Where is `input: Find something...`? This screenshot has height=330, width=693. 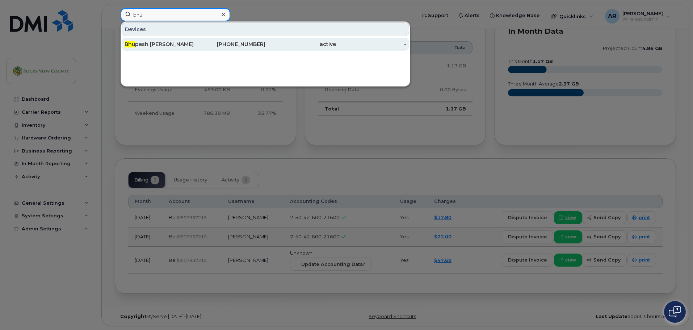
input: Find something... is located at coordinates (175, 15).